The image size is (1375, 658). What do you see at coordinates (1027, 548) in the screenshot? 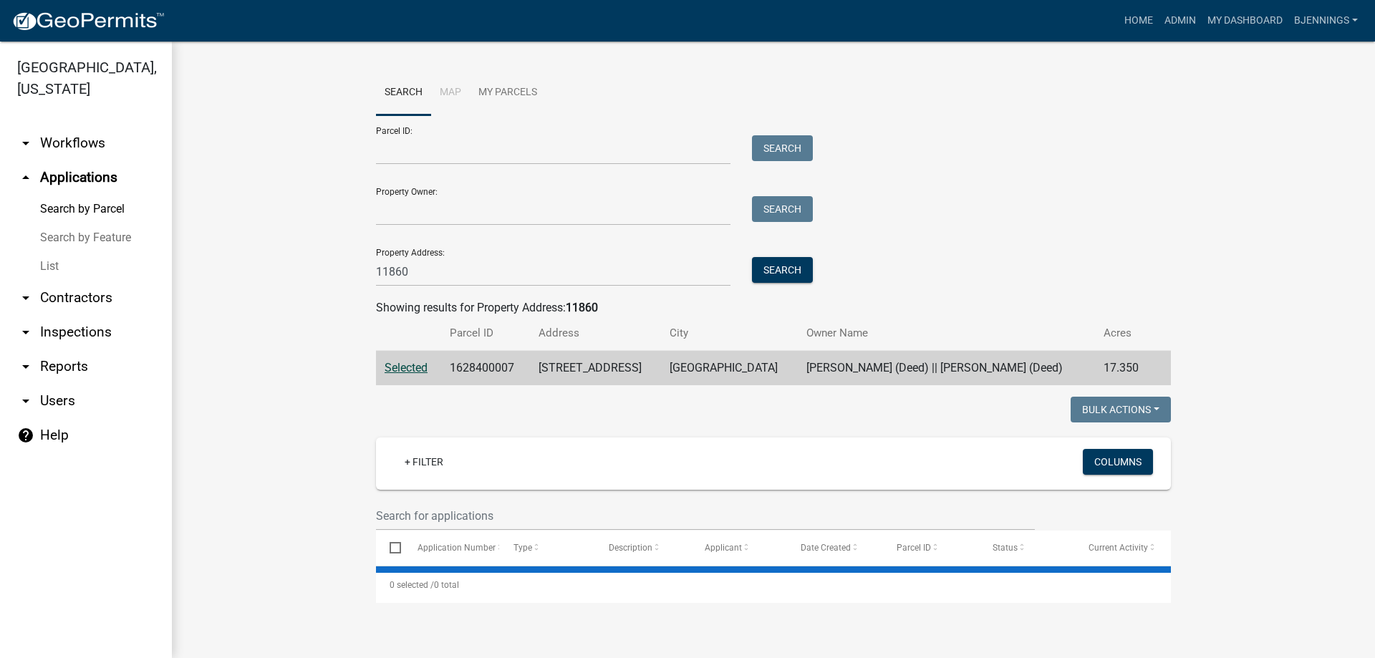
I see `datatable-header-cell: Status` at bounding box center [1027, 548].